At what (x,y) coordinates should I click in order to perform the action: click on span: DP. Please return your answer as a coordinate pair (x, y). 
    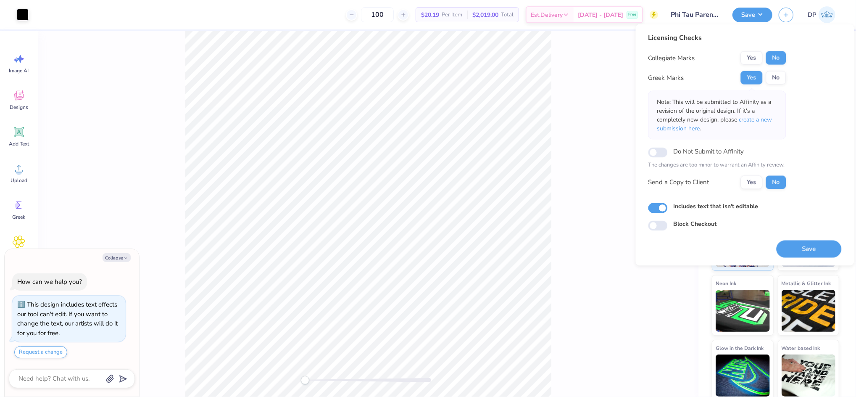
    Looking at the image, I should click on (812, 15).